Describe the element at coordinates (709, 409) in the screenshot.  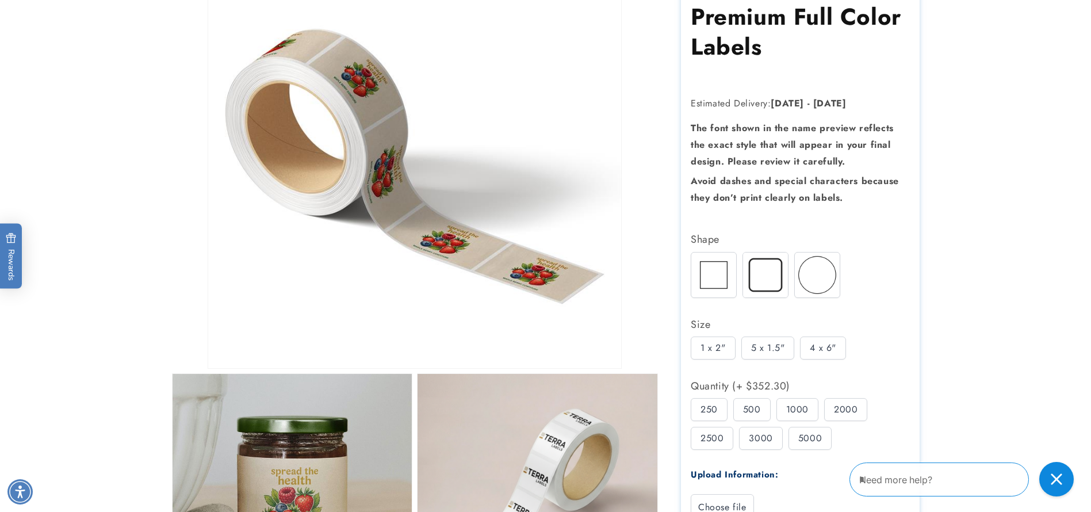
I see `div: 250` at that location.